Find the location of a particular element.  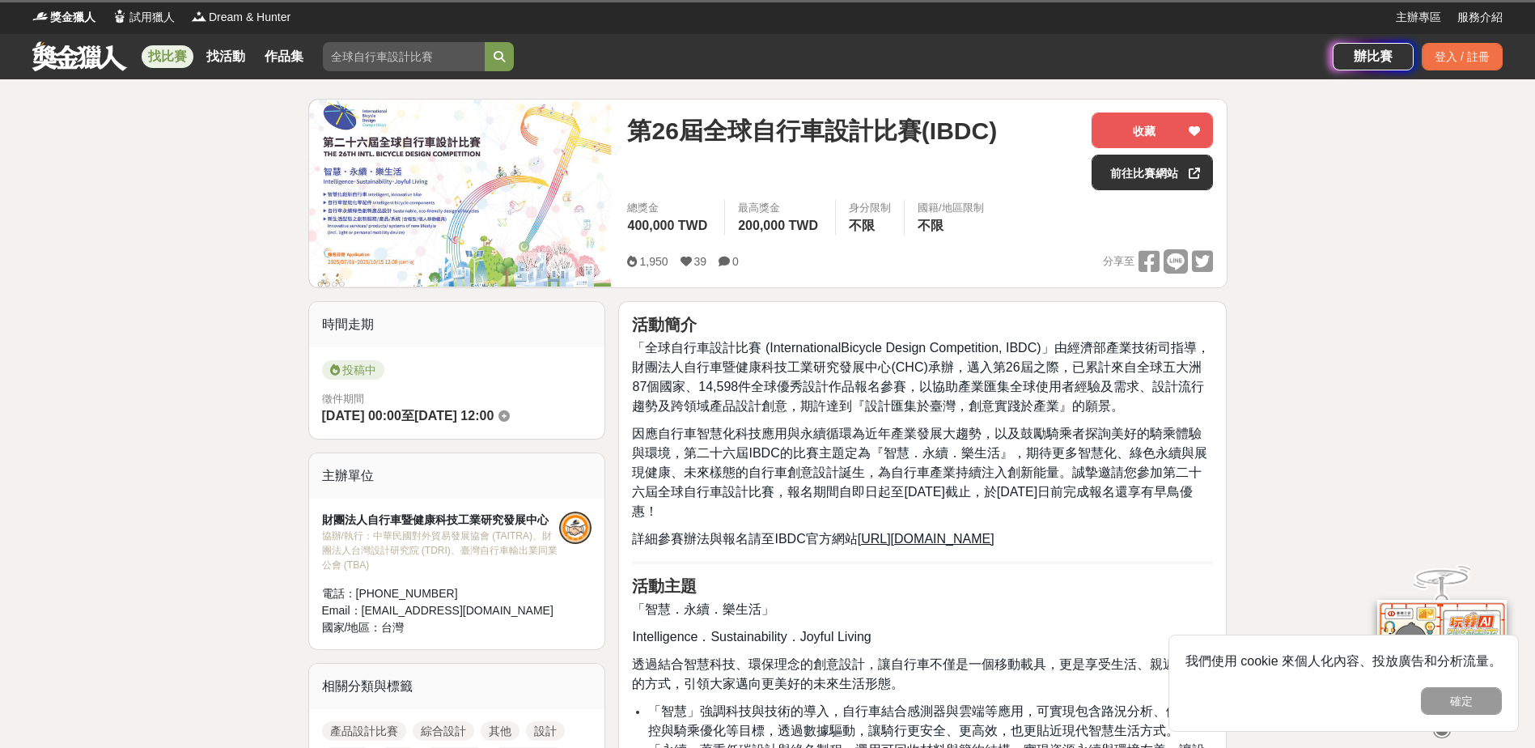

span: 徵件期間 is located at coordinates (343, 398).